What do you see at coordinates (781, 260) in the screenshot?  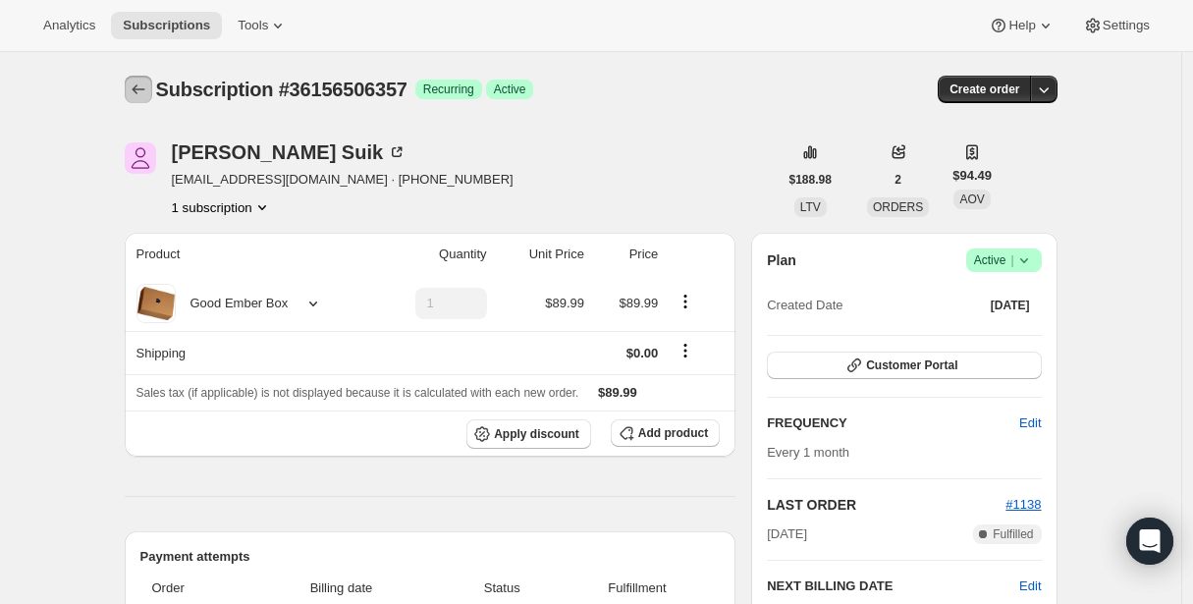 I see `h2: Plan` at bounding box center [781, 260].